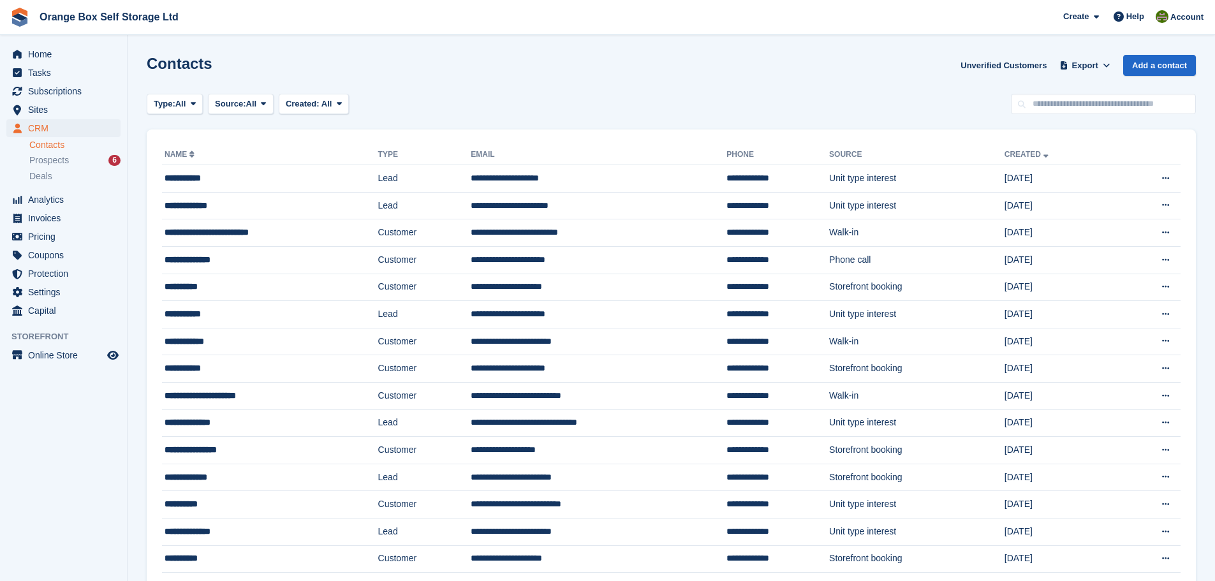 This screenshot has height=581, width=1215. What do you see at coordinates (175, 104) in the screenshot?
I see `button: Type: All` at bounding box center [175, 104].